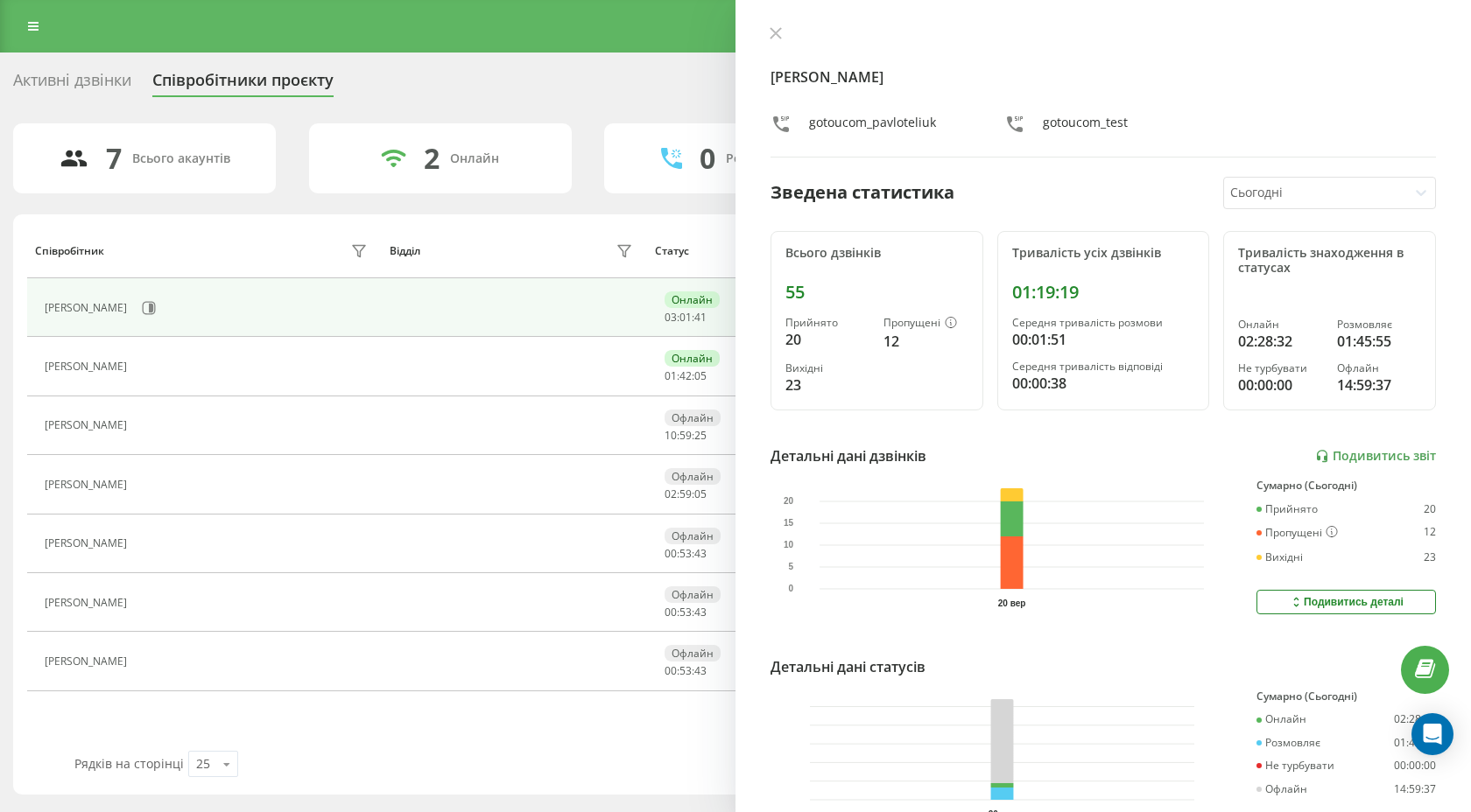 This screenshot has width=1471, height=812. Describe the element at coordinates (1103, 292) in the screenshot. I see `div: 01:19:19` at that location.